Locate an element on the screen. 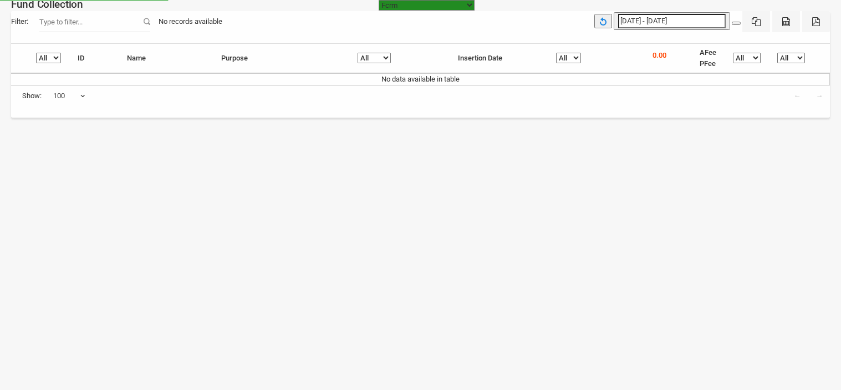 This screenshot has height=390, width=841. p: 0.00 is located at coordinates (659, 55).